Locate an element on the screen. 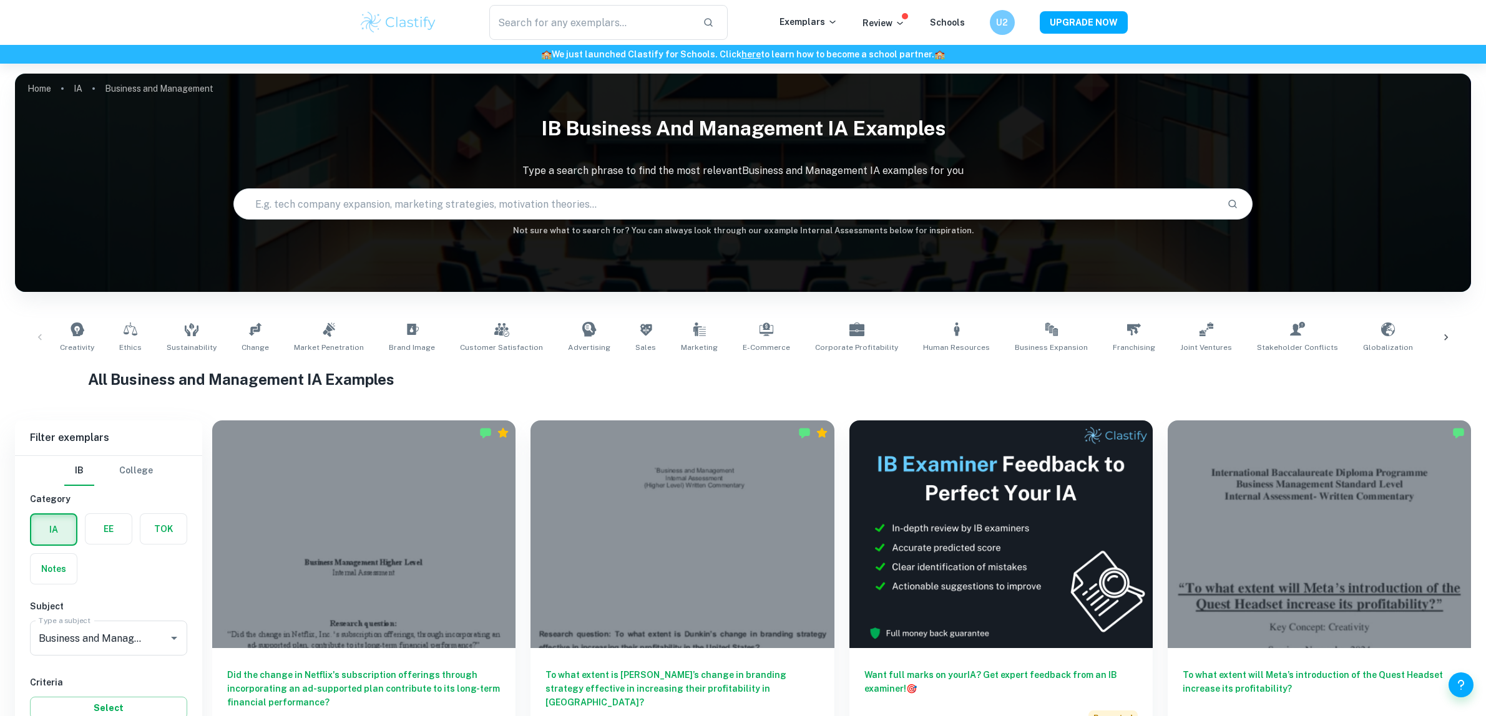 Image resolution: width=1486 pixels, height=716 pixels. span: Corporate Profitability is located at coordinates (856, 348).